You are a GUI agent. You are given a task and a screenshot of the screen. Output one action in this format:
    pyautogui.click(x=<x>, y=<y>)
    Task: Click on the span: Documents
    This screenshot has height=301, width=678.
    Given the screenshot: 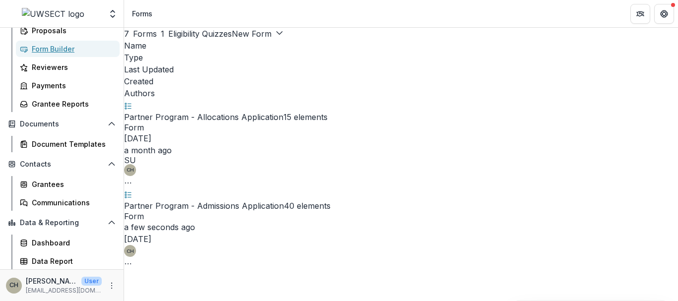 What is the action you would take?
    pyautogui.click(x=62, y=124)
    